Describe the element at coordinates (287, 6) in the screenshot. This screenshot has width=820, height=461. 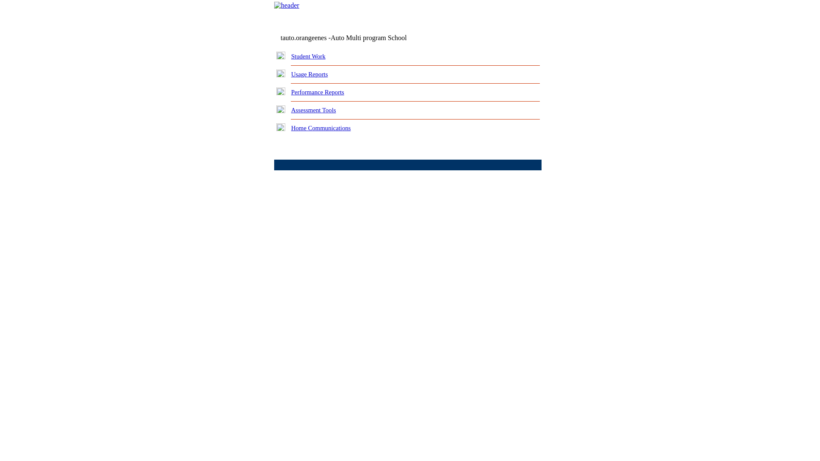
I see `img: header` at that location.